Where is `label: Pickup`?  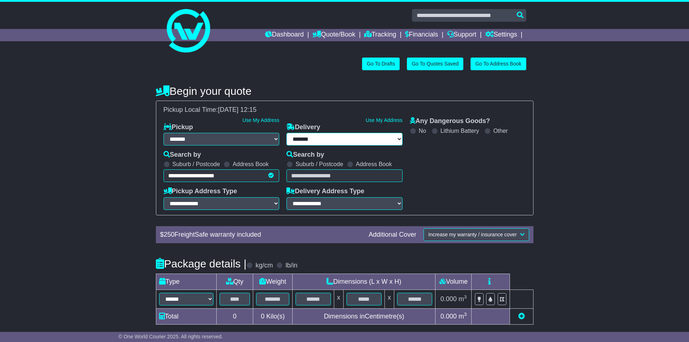
label: Pickup is located at coordinates (178, 127).